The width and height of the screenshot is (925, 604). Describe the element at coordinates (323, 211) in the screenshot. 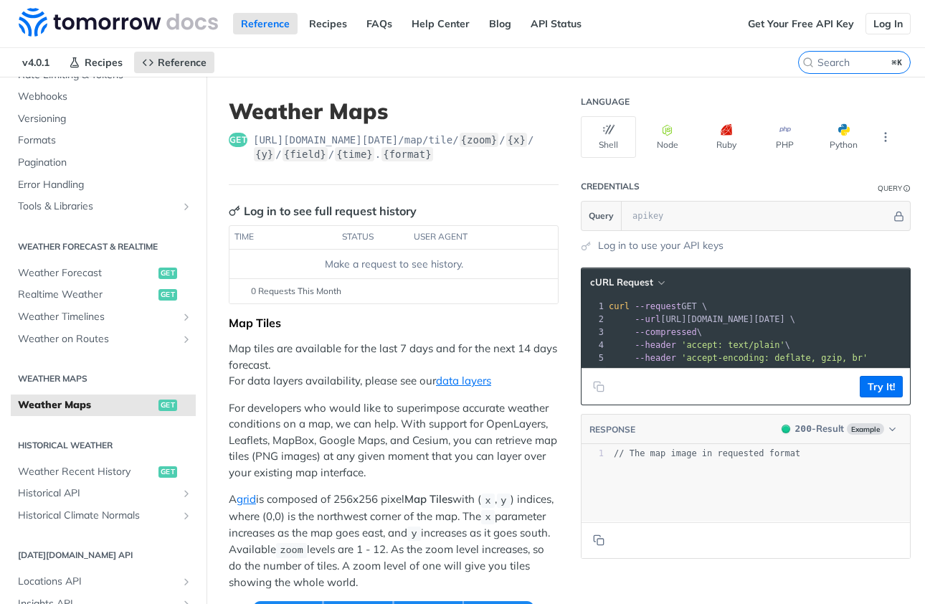

I see `div: Log in to see full request history` at that location.